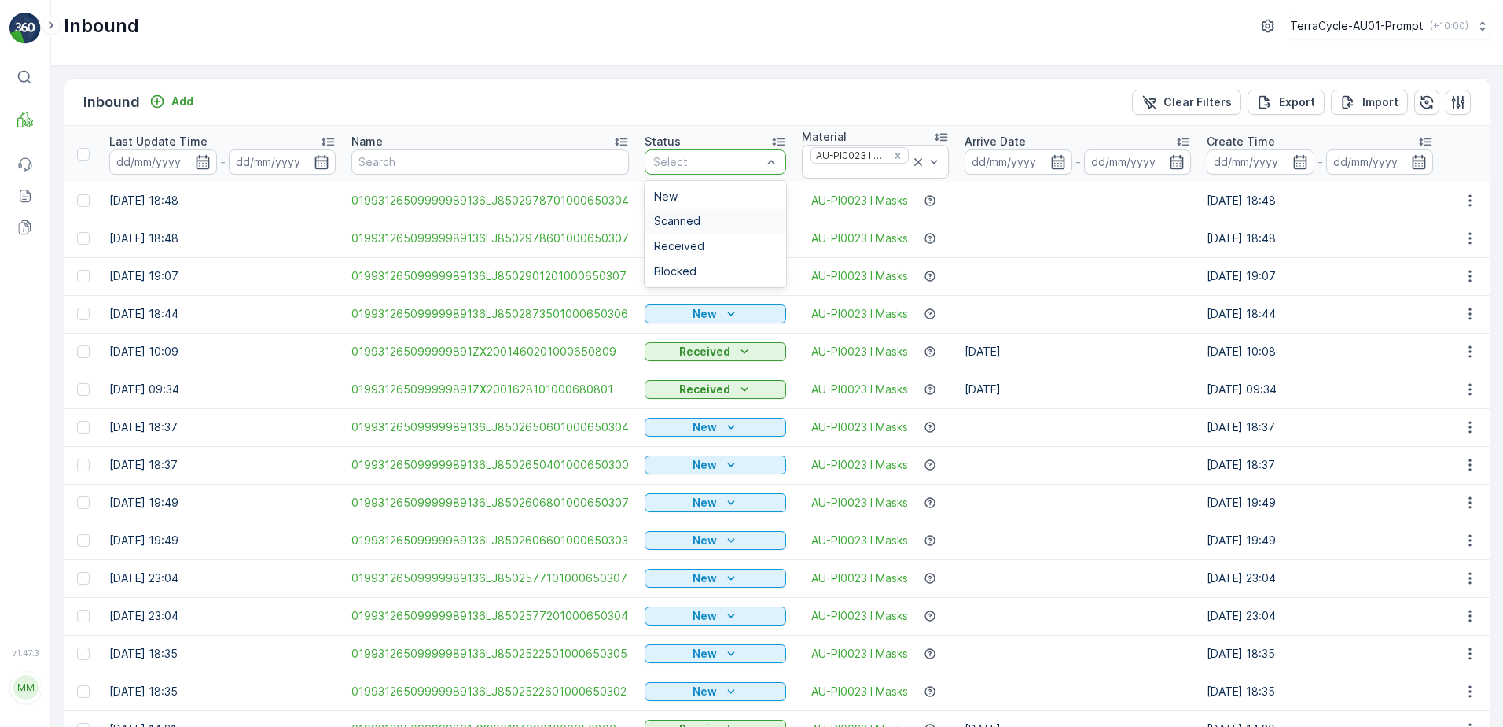 This screenshot has height=727, width=1503. Describe the element at coordinates (25, 28) in the screenshot. I see `img: logo` at that location.